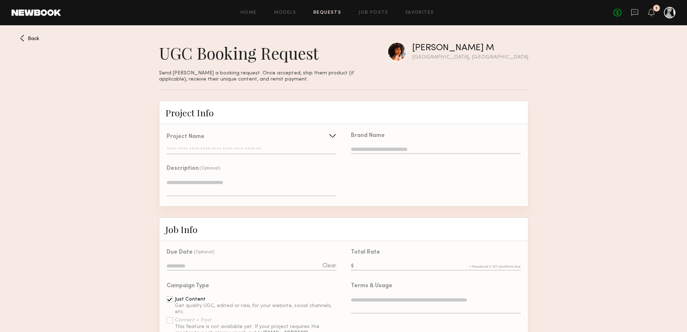  Describe the element at coordinates (249, 13) in the screenshot. I see `a: Home` at that location.